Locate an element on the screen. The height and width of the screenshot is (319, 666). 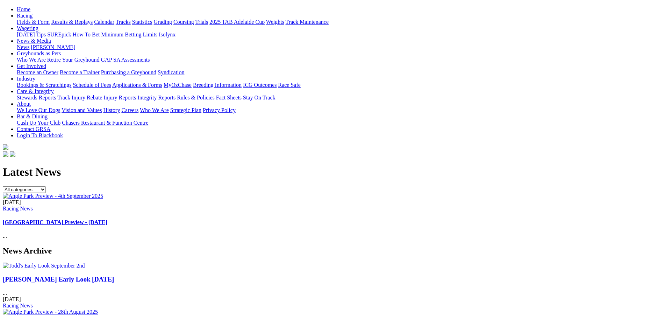
a: Purchasing a Greyhound is located at coordinates (129, 72).